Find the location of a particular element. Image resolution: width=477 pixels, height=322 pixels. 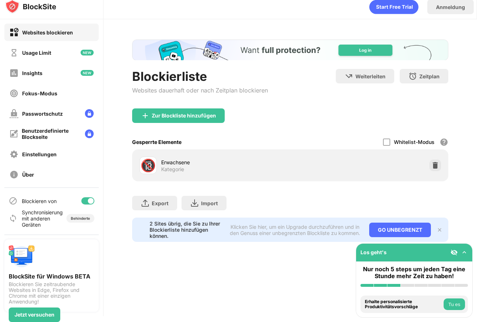

img: settings-off.svg is located at coordinates (14, 154).